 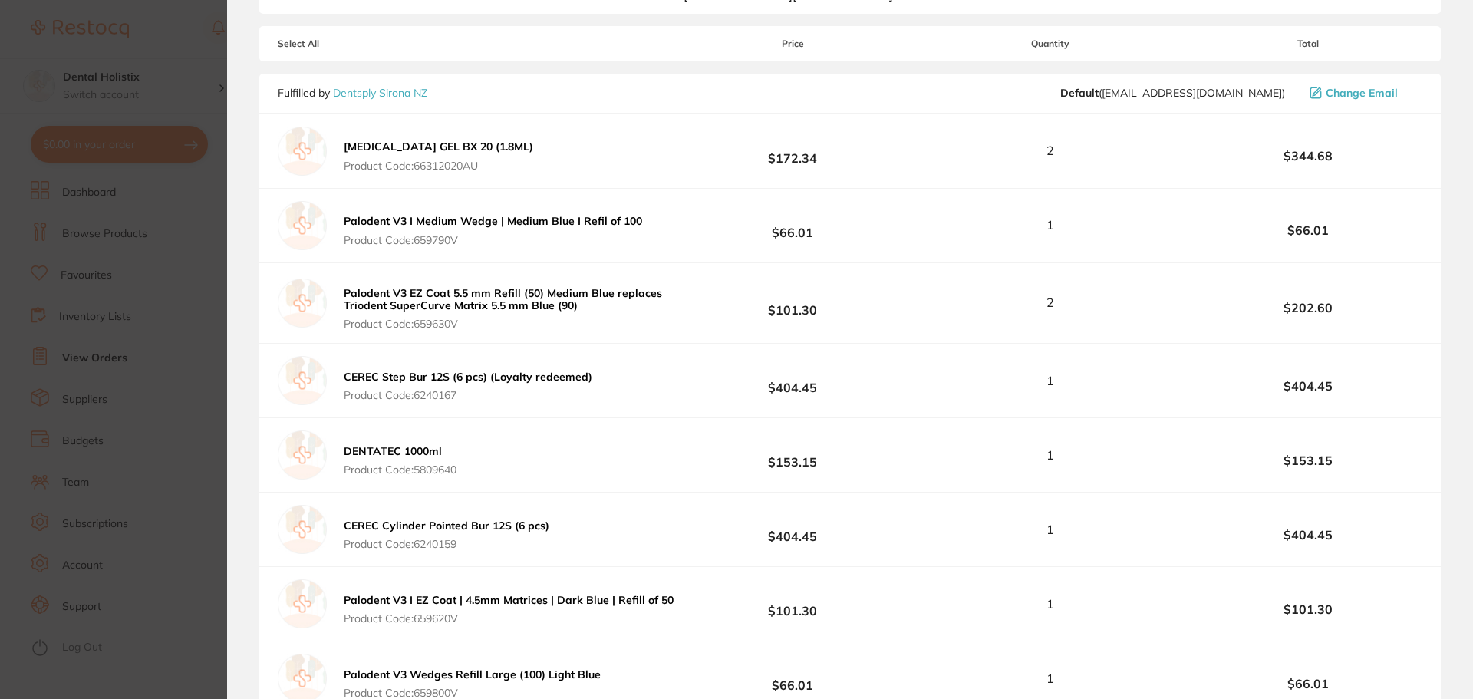 I want to click on b: Palodent V3 I EZ Coat | 4.5mm Matrices | Dark Blue | Refill of 50, so click(x=509, y=600).